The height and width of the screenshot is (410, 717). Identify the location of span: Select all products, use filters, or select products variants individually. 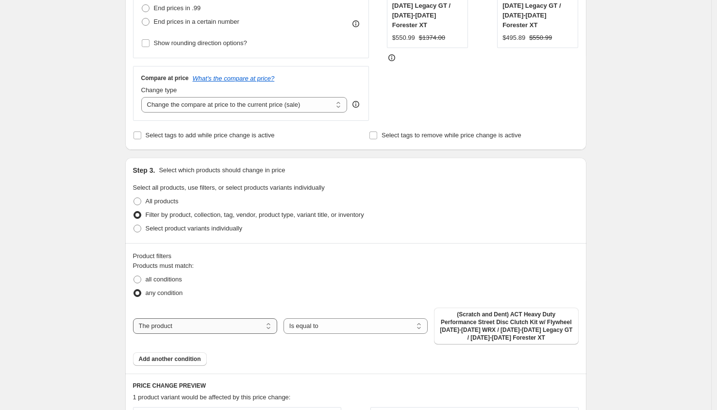
(229, 187).